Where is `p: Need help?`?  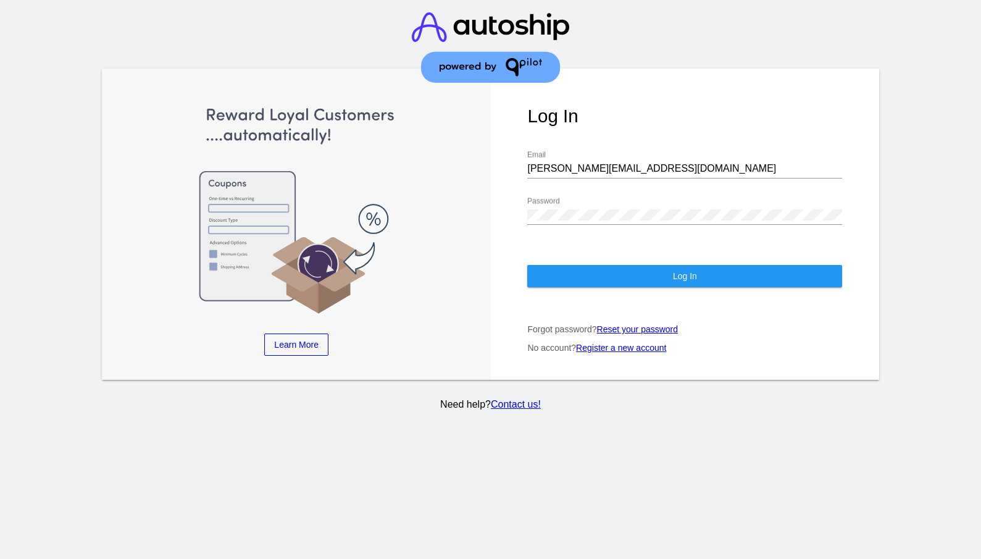
p: Need help? is located at coordinates (490, 404).